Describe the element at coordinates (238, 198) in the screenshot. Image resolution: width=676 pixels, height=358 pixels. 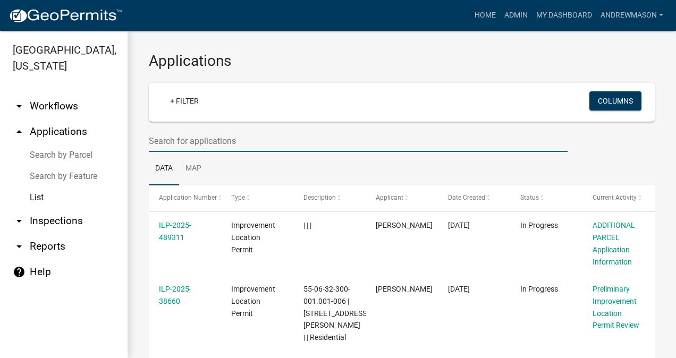
I see `span: Type` at that location.